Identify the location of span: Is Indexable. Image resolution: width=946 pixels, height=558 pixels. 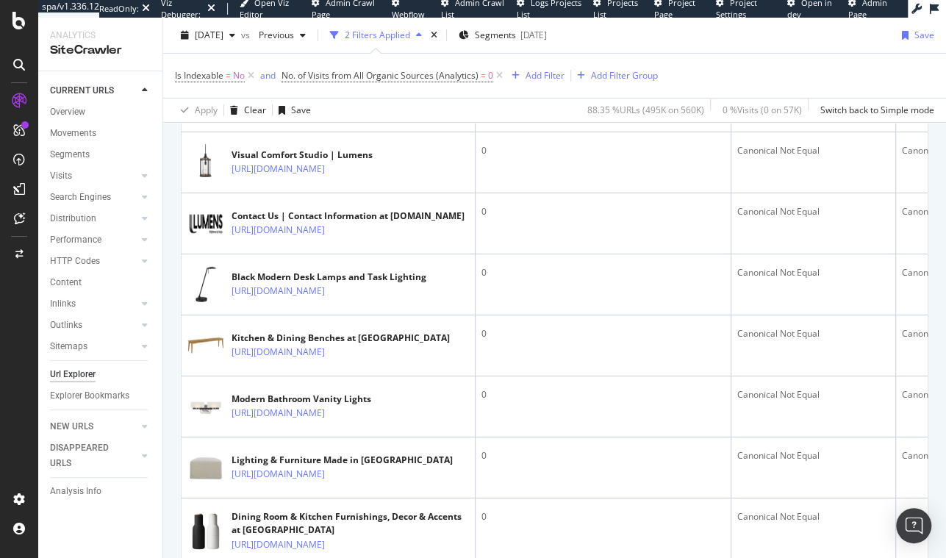
(199, 75).